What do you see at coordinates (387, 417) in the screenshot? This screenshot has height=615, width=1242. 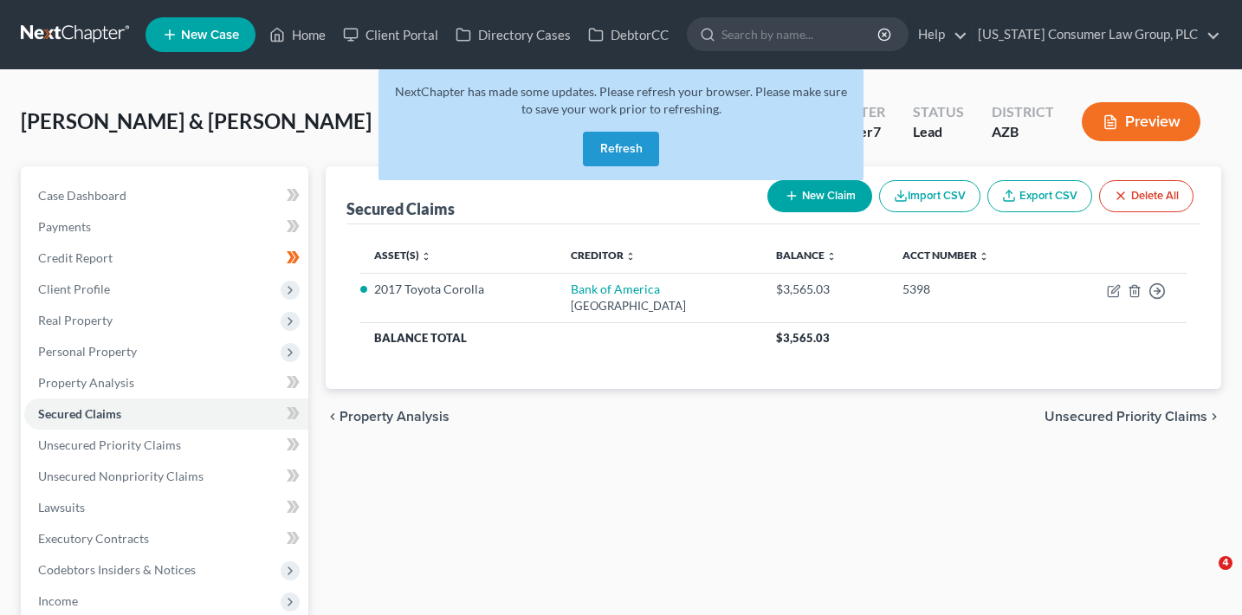 I see `button: chevron_left Property Analysis` at bounding box center [387, 417].